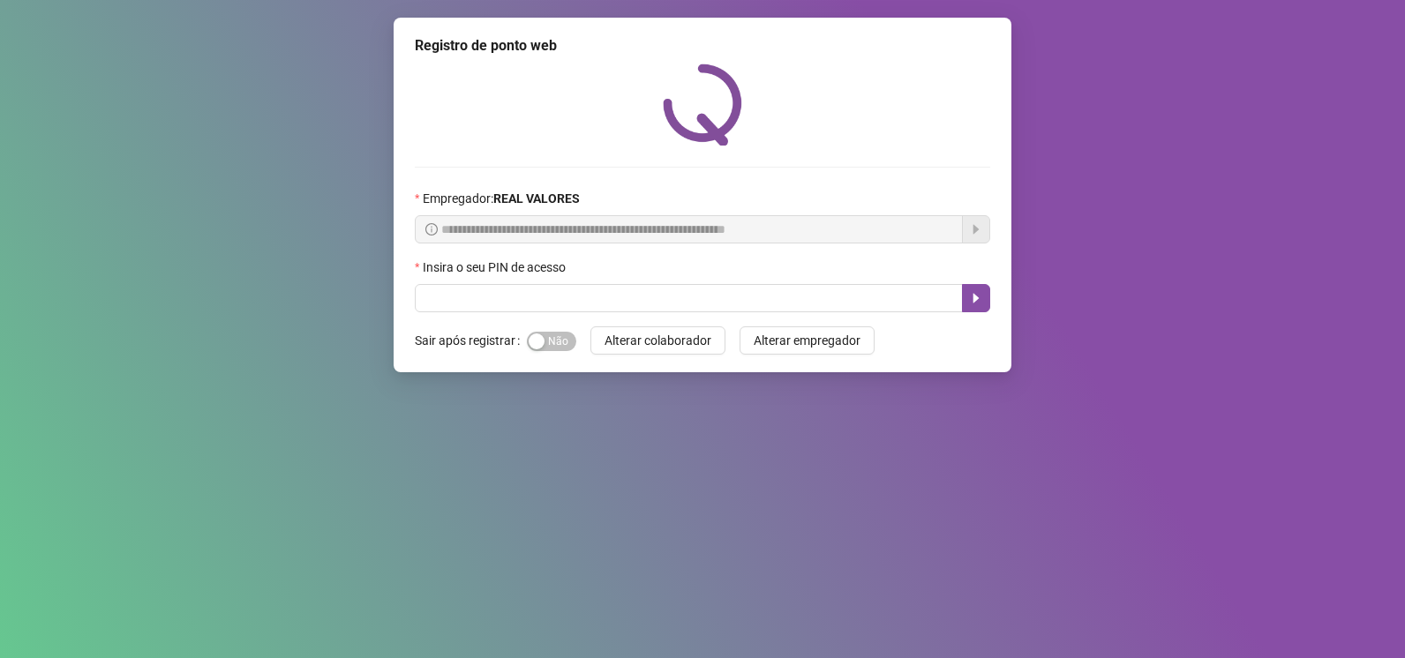 The image size is (1405, 658). What do you see at coordinates (432, 229) in the screenshot?
I see `span: info-circle` at bounding box center [432, 229].